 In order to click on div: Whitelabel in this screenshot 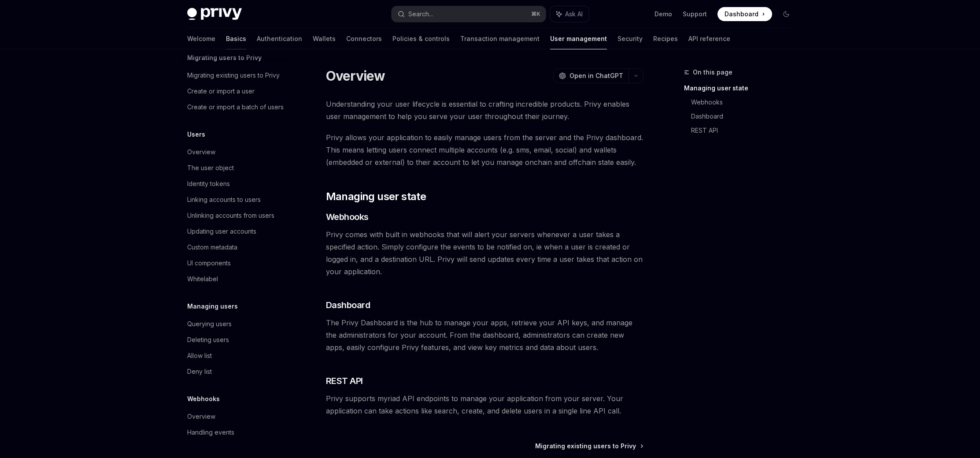, I will do `click(203, 279)`.